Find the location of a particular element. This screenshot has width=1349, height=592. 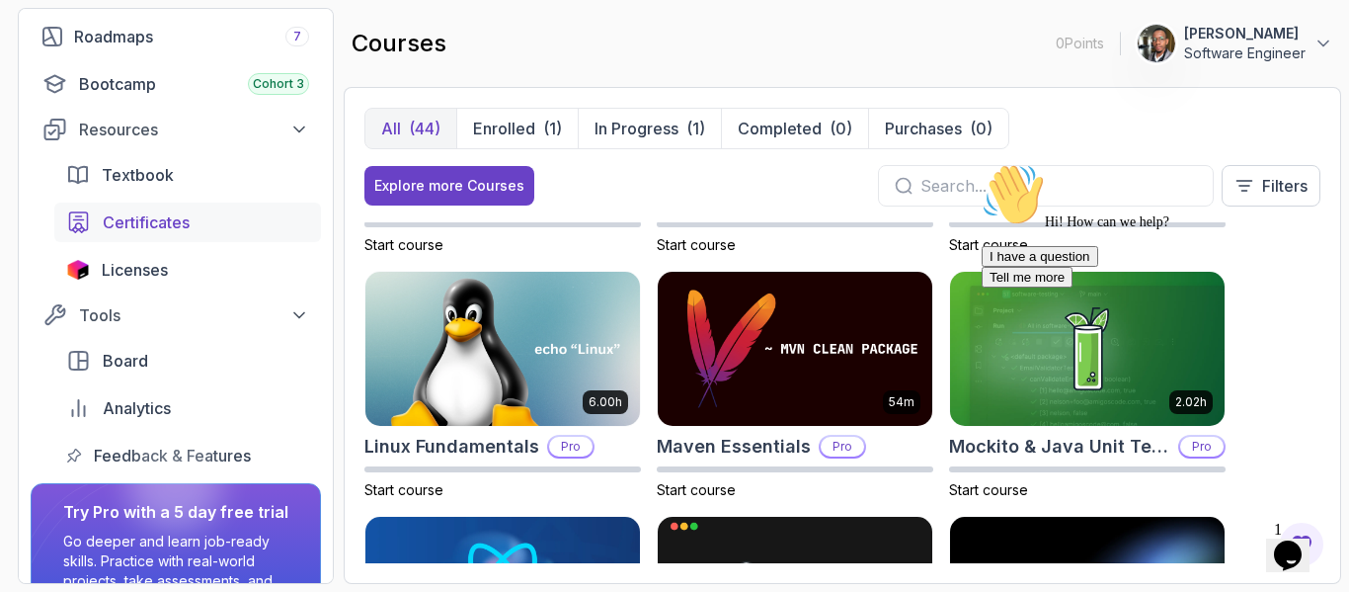

p: All is located at coordinates (391, 128).